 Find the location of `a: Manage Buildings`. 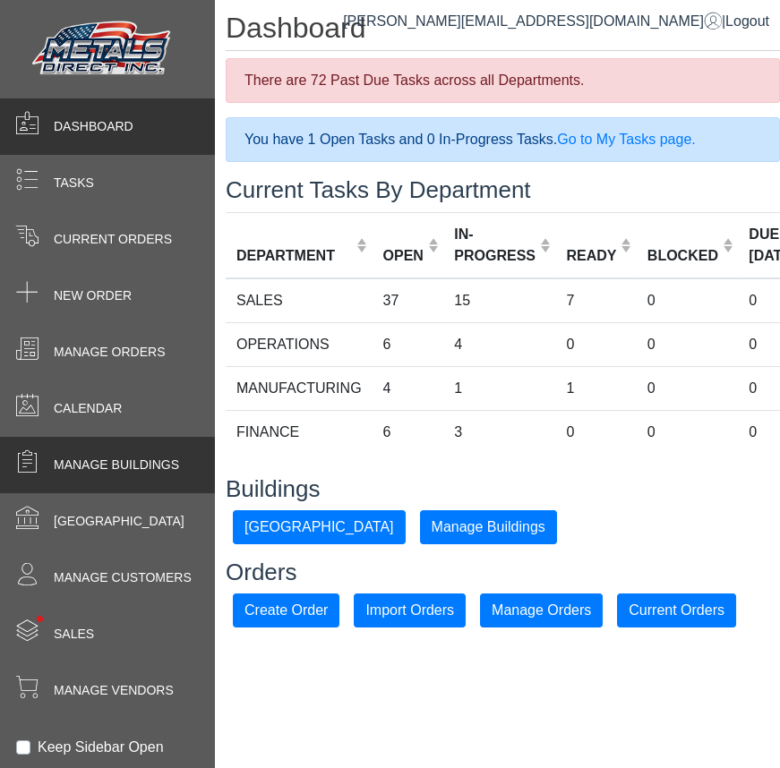

a: Manage Buildings is located at coordinates (488, 525).